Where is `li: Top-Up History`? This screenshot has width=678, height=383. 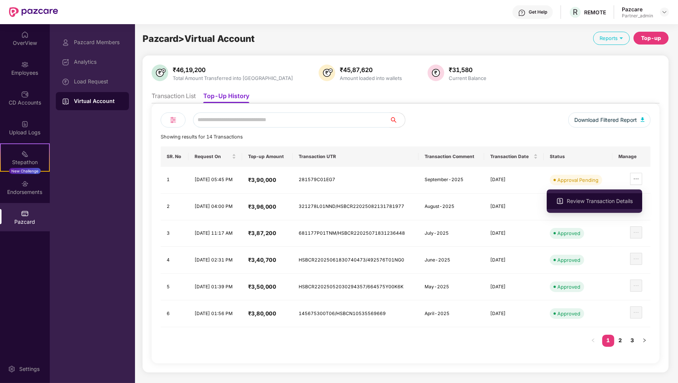 li: Top-Up History is located at coordinates (226, 97).